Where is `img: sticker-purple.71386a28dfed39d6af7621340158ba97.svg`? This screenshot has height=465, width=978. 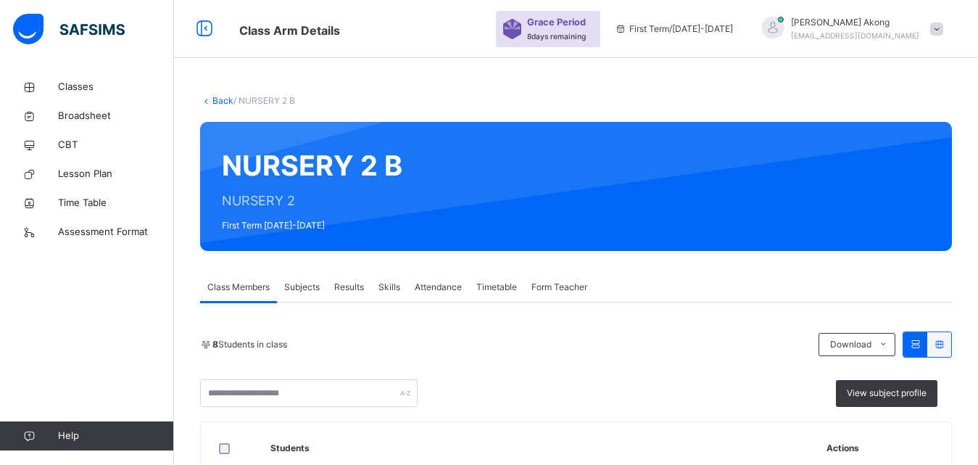
img: sticker-purple.71386a28dfed39d6af7621340158ba97.svg is located at coordinates (512, 29).